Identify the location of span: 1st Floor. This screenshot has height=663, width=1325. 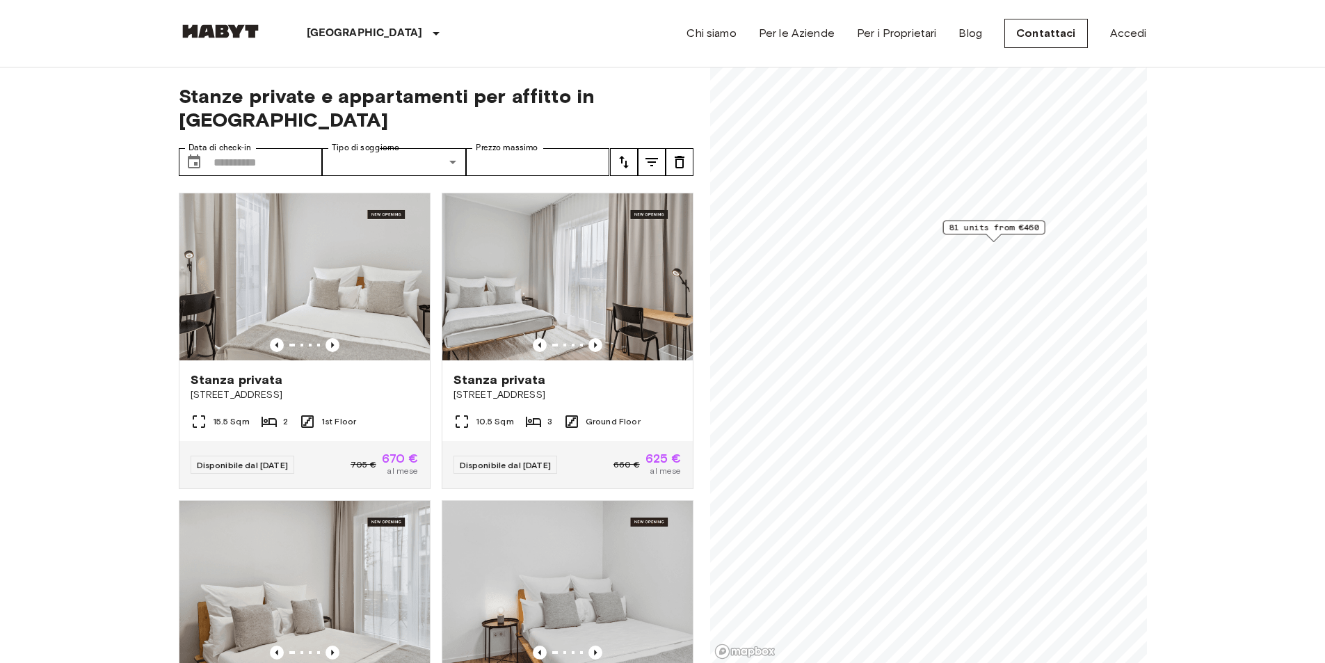
(339, 421).